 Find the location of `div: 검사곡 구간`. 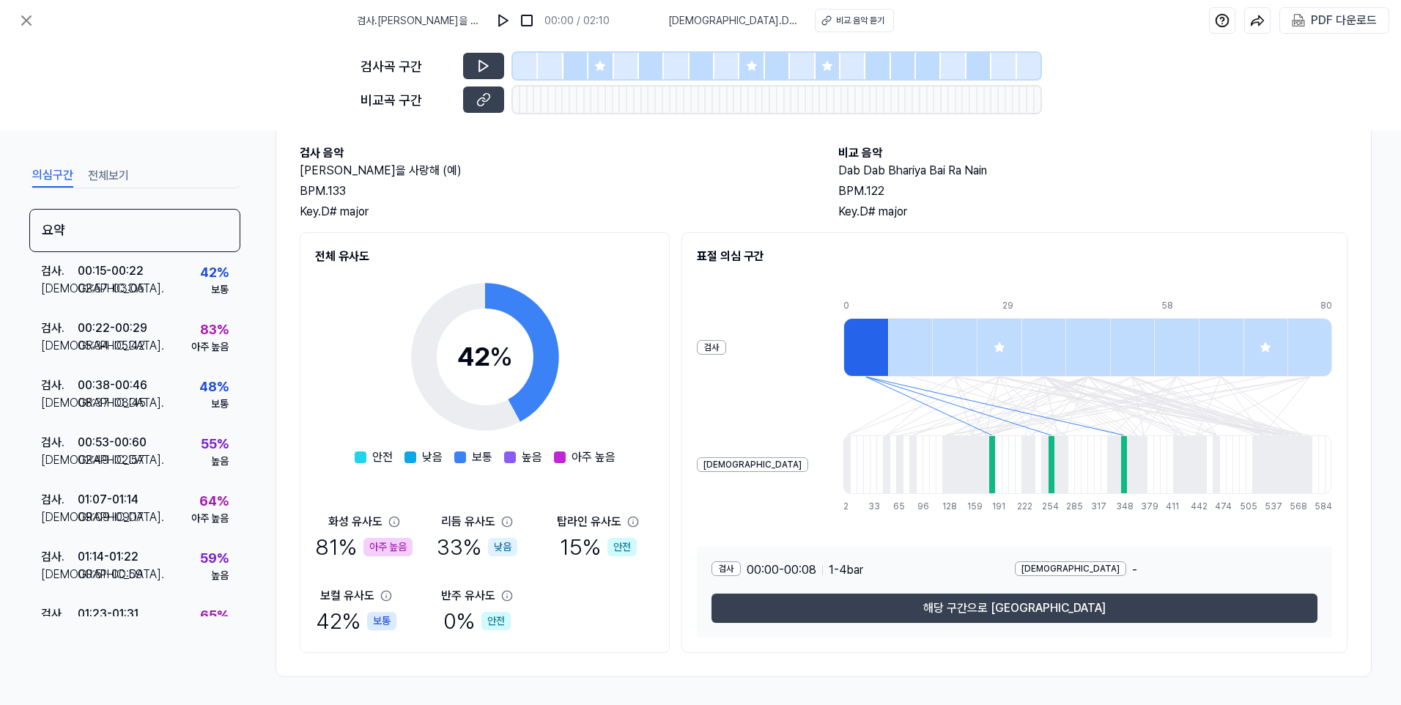

div: 검사곡 구간 is located at coordinates (407, 66).